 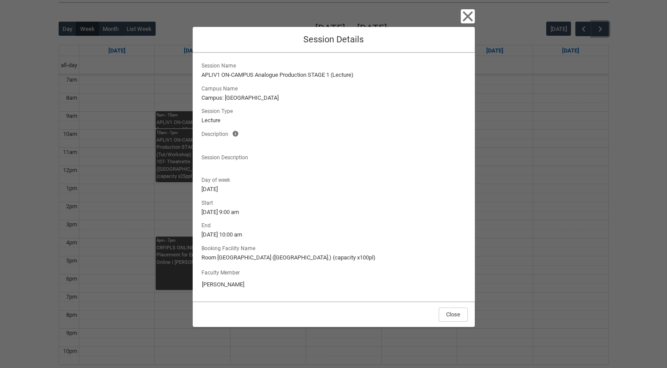 I want to click on span: Session Description, so click(x=227, y=157).